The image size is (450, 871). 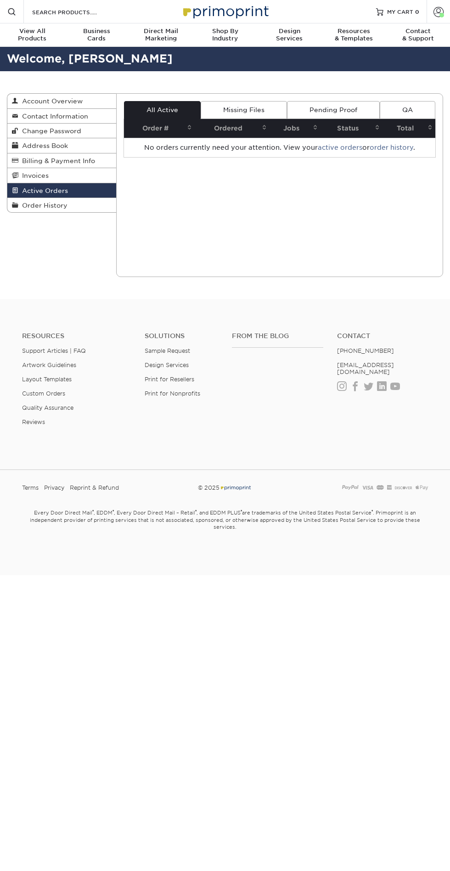 What do you see at coordinates (289, 31) in the screenshot?
I see `span: Design` at bounding box center [289, 31].